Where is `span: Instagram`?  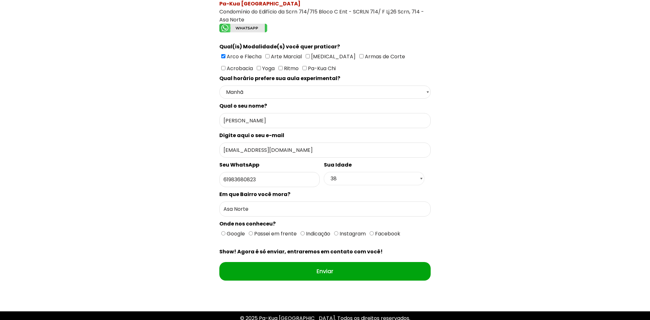 span: Instagram is located at coordinates (352, 233).